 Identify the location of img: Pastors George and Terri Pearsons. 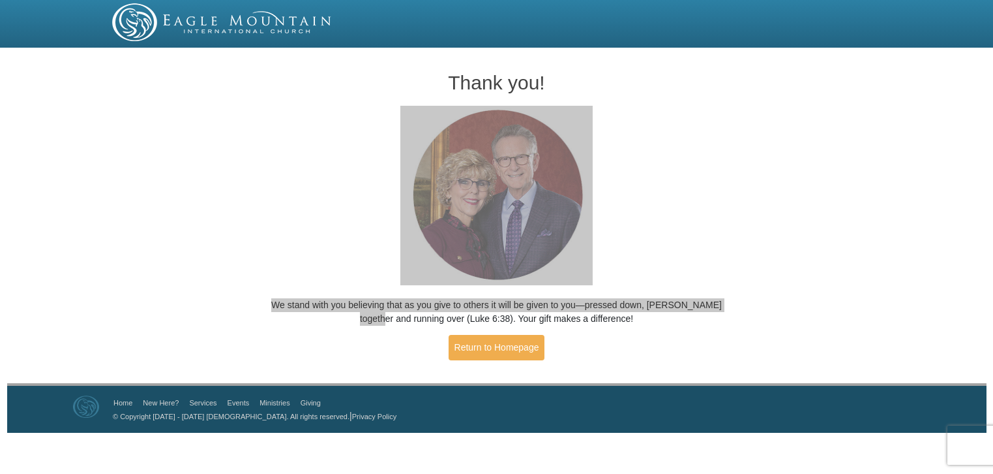
(496, 195).